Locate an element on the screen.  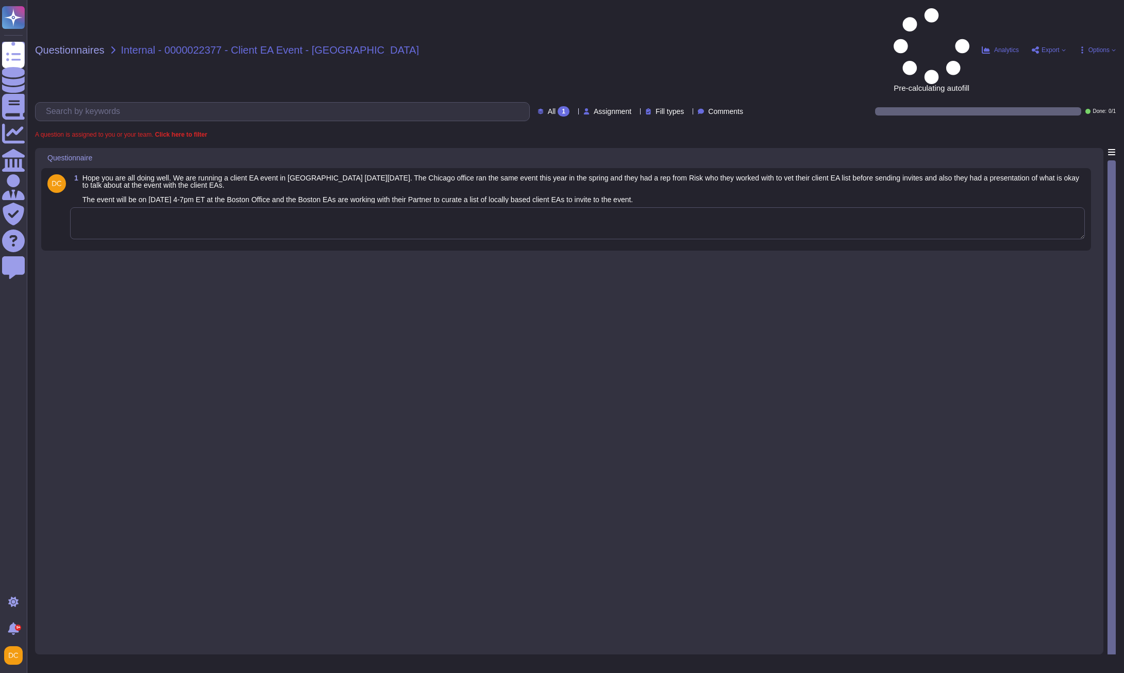
button: Analytics is located at coordinates (1000, 50).